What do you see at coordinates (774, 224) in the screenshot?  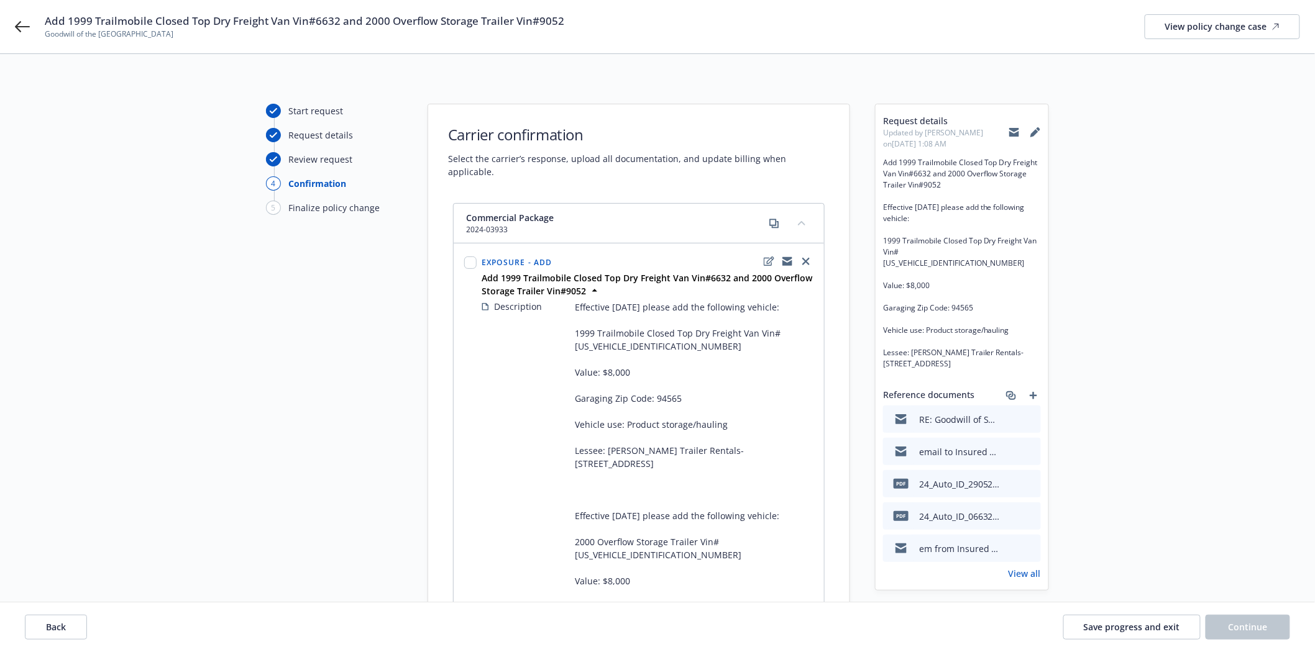 I see `span: copy` at bounding box center [774, 224].